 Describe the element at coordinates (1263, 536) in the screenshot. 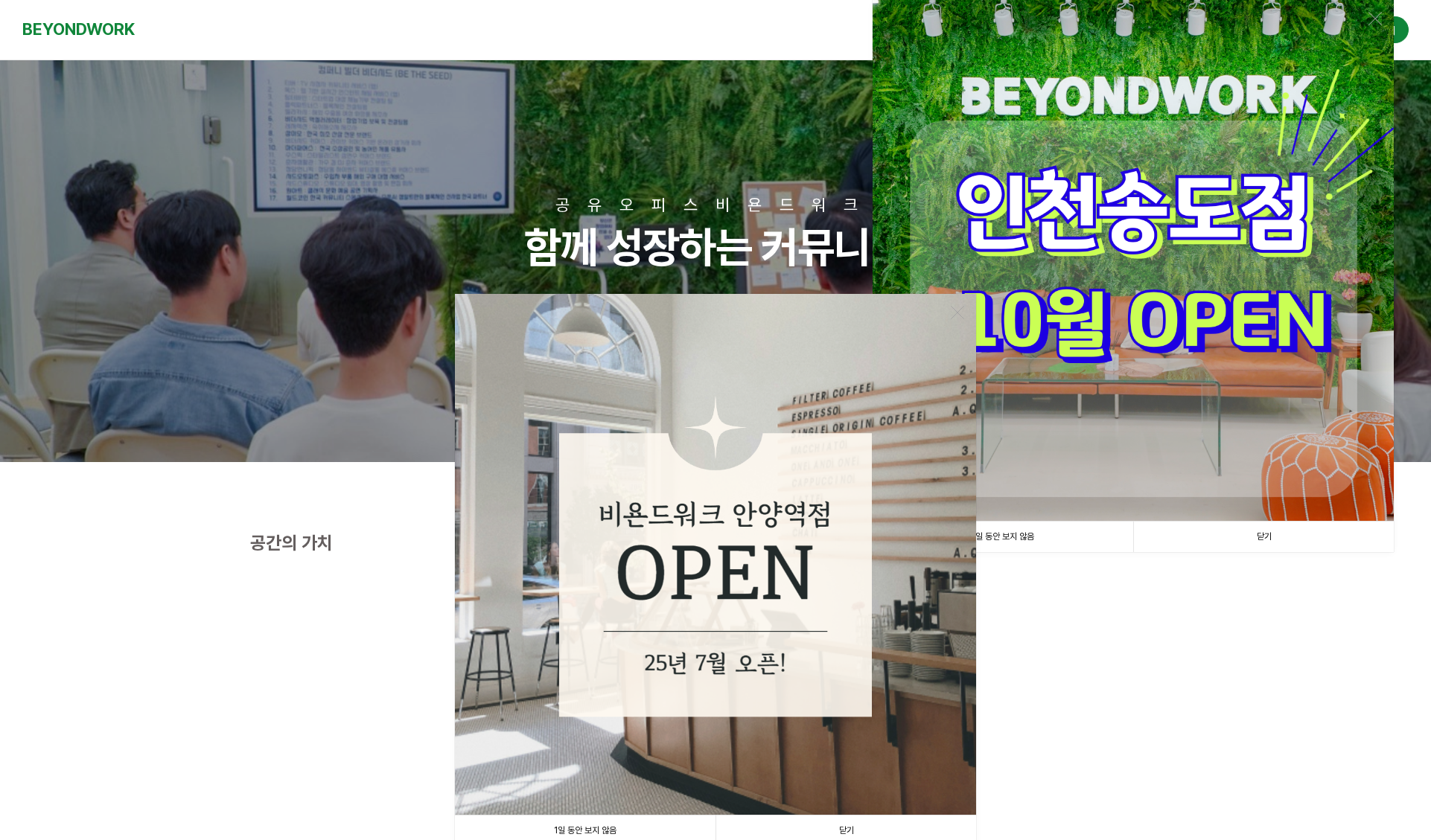

I see `a: 닫기` at that location.